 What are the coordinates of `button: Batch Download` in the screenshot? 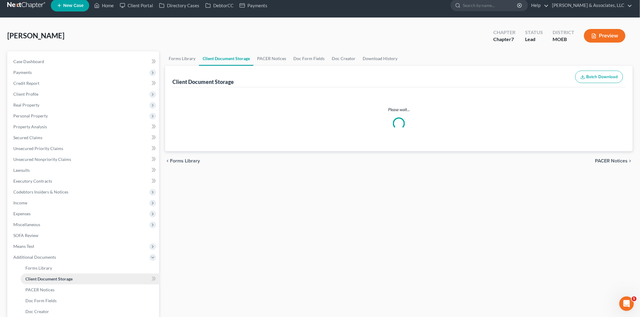 It's located at (599, 77).